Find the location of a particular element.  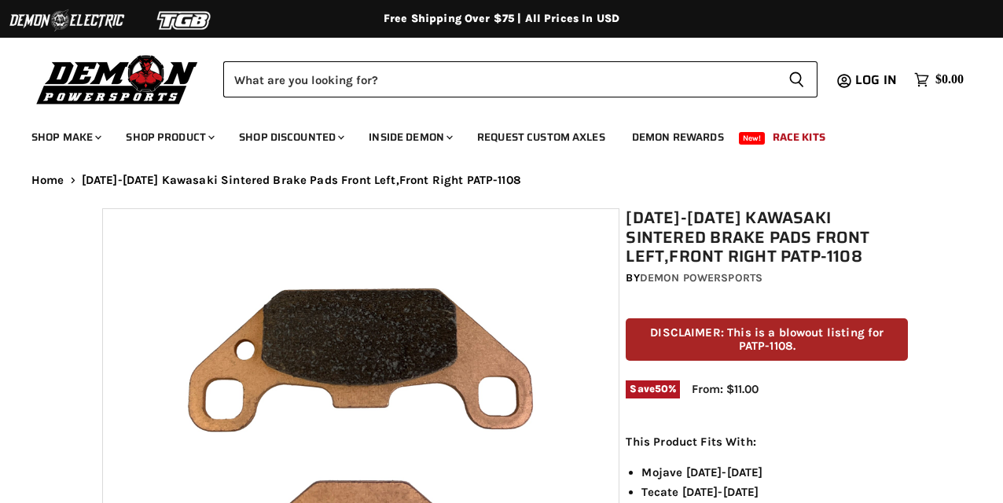

a: Demon Rewards is located at coordinates (678, 137).